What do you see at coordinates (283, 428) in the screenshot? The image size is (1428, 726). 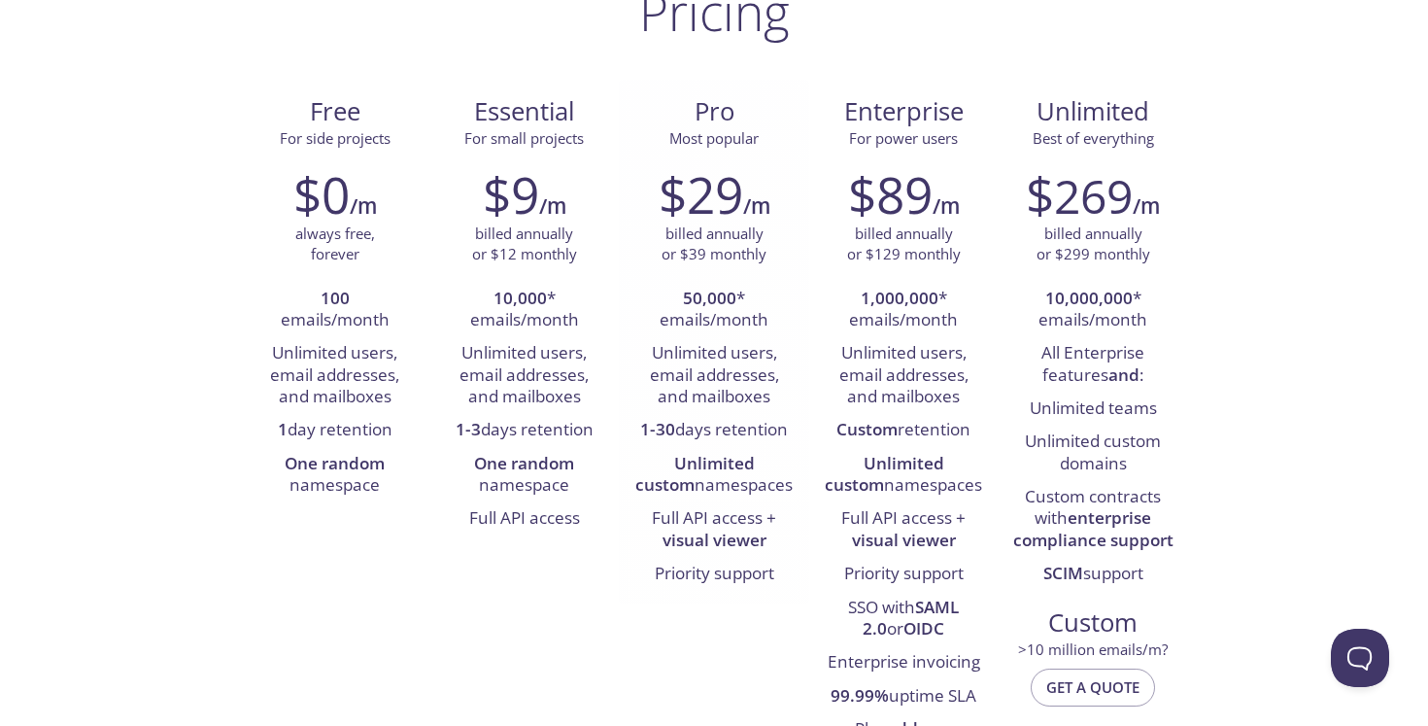 I see `strong: 1` at bounding box center [283, 428].